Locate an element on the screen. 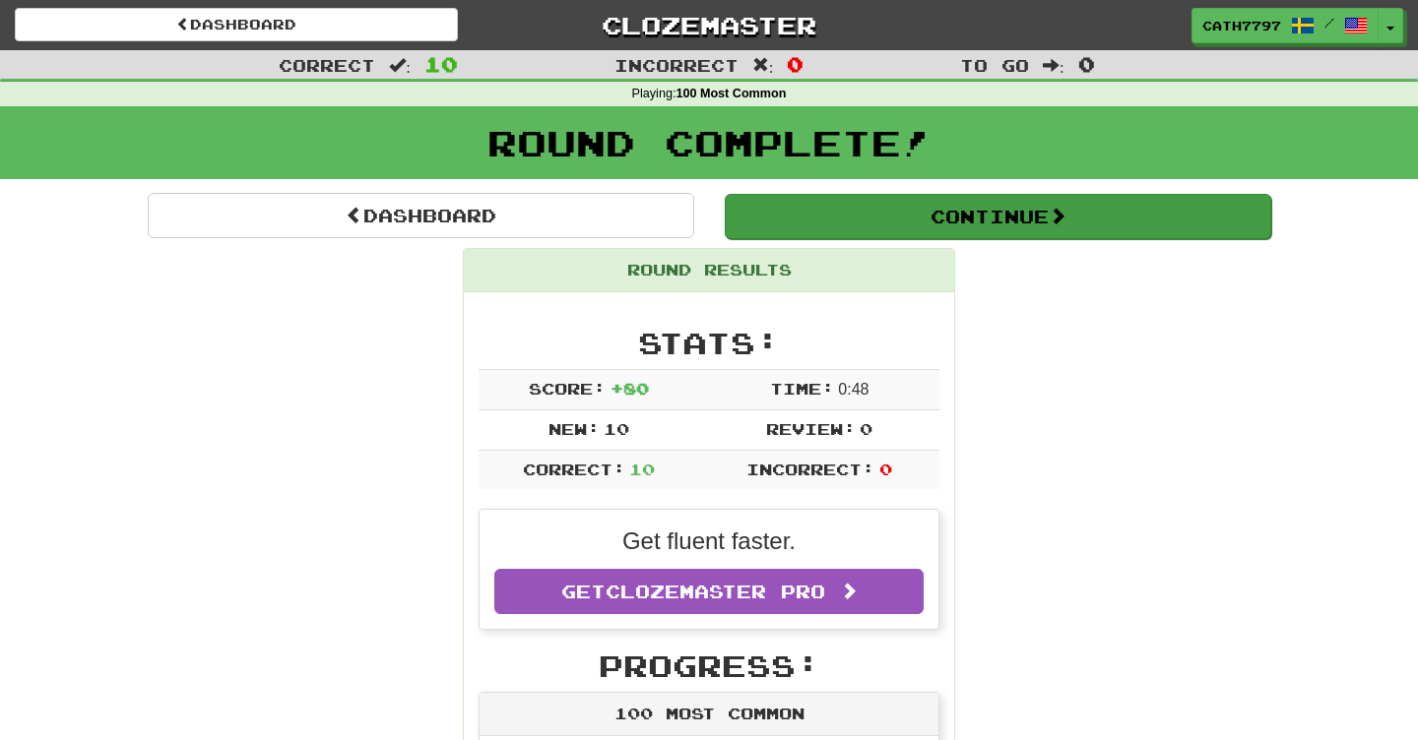  div: 100 Most Common is located at coordinates (709, 715).